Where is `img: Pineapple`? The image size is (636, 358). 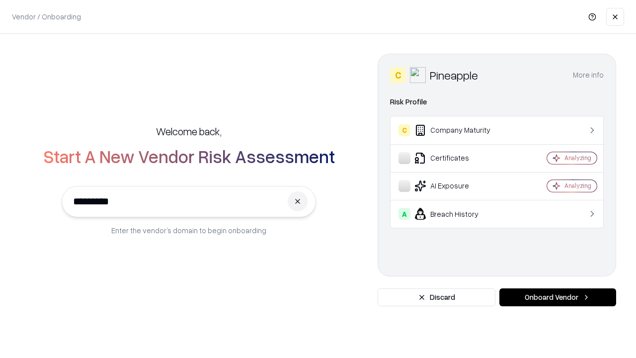
img: Pineapple is located at coordinates (418, 75).